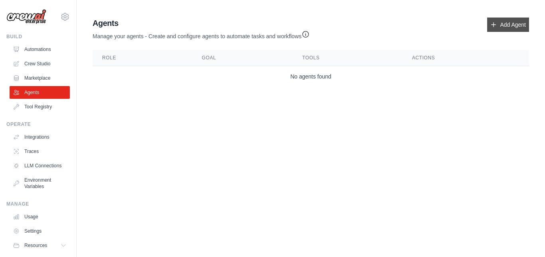 This screenshot has width=545, height=257. Describe the element at coordinates (40, 107) in the screenshot. I see `a: Tool Registry` at that location.